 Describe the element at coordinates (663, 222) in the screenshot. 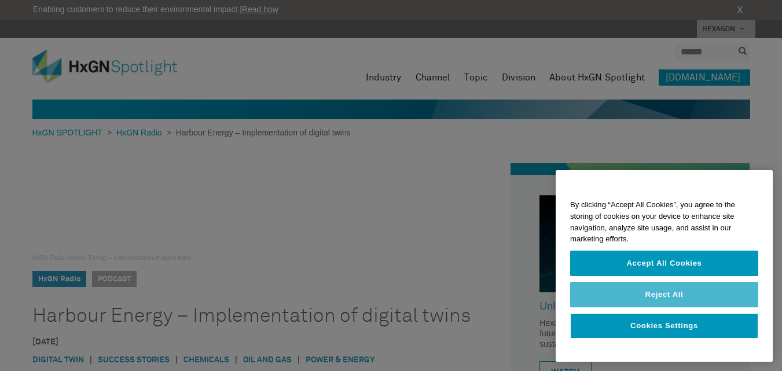

I see `div: By clicking “Accept All Cookies”, you agree to the storing of cookies on your device to enhance s...` at that location.